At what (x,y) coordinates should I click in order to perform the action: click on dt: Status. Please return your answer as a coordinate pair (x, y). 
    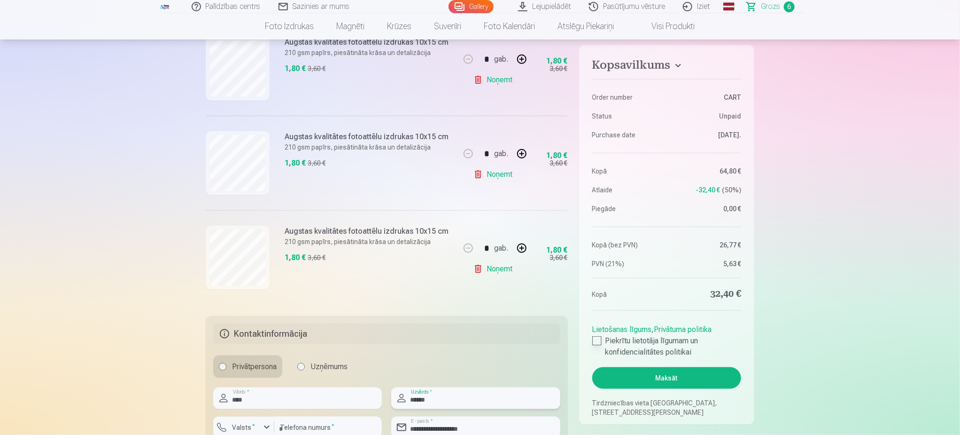
    Looking at the image, I should click on (627, 116).